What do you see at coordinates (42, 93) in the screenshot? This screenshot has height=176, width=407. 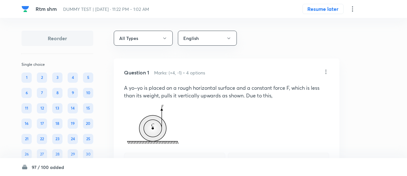 I see `div: 7` at bounding box center [42, 93].